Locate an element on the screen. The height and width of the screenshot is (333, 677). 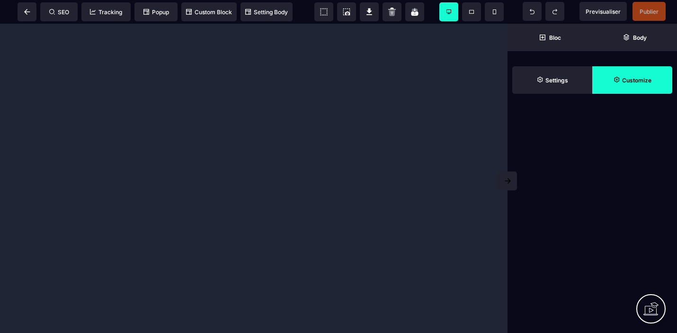
strong: Customize is located at coordinates (636, 80).